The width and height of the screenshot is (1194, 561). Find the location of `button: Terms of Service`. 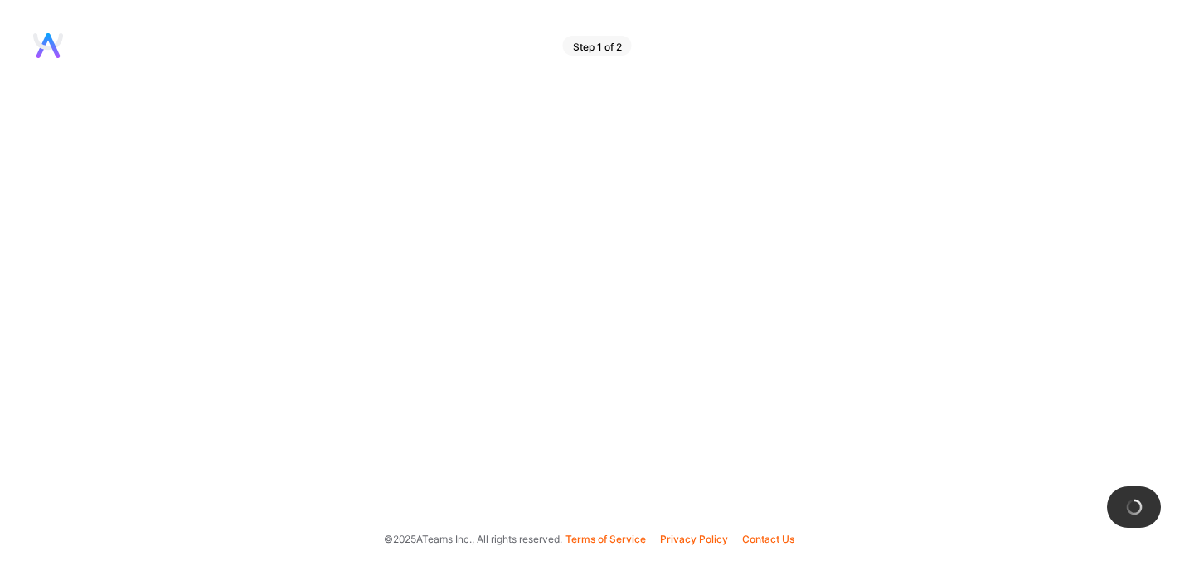

button: Terms of Service is located at coordinates (610, 538).